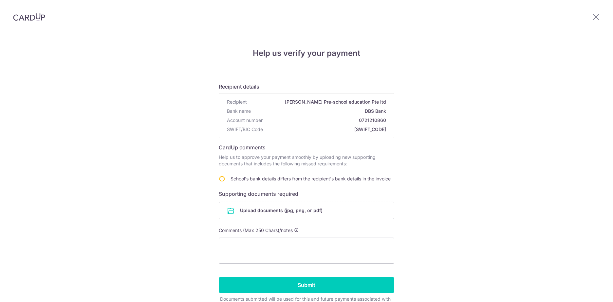  What do you see at coordinates (237, 102) in the screenshot?
I see `span: Recipient` at bounding box center [237, 102].